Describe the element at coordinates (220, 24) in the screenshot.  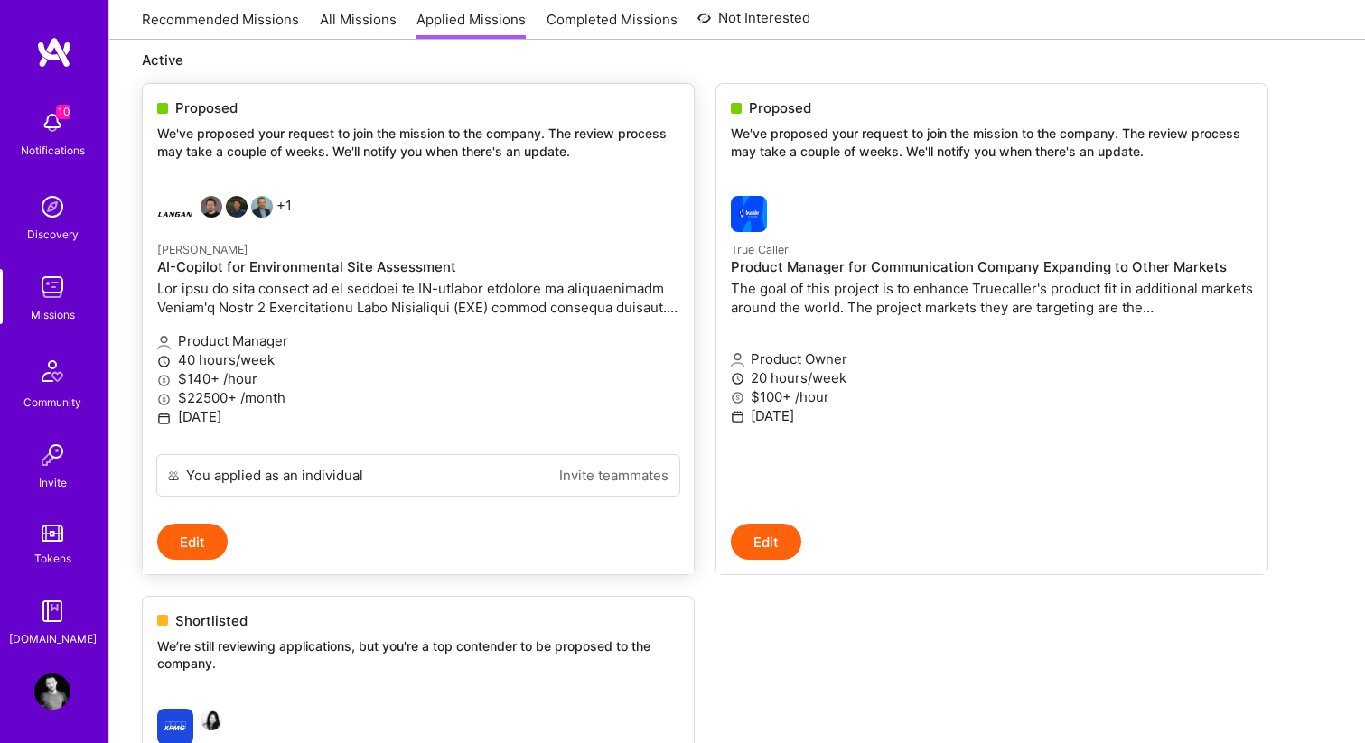
I see `a: Recommended Missions` at that location.